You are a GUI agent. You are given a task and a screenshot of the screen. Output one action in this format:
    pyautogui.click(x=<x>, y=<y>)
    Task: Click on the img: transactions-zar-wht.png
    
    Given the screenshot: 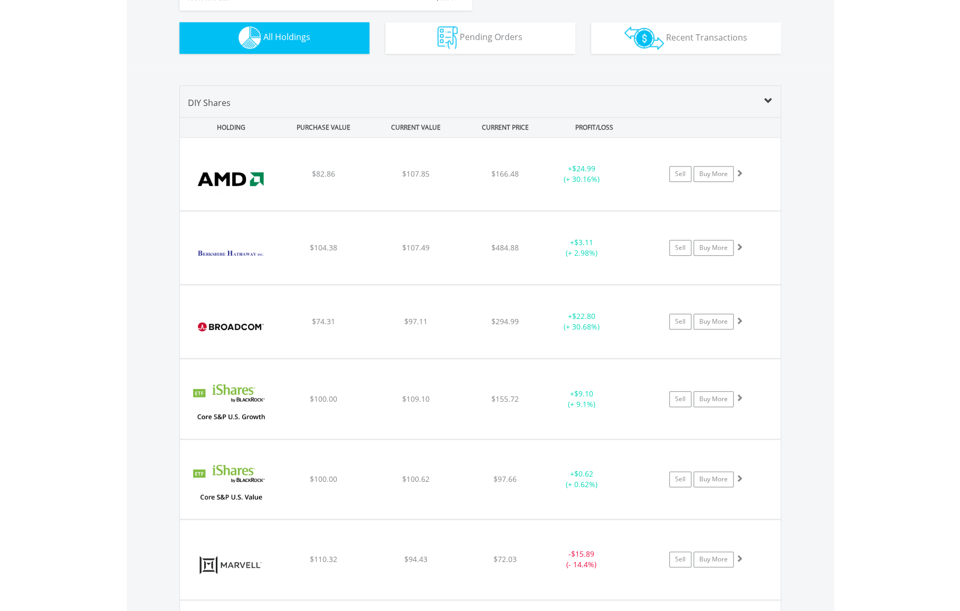 What is the action you would take?
    pyautogui.click(x=644, y=38)
    